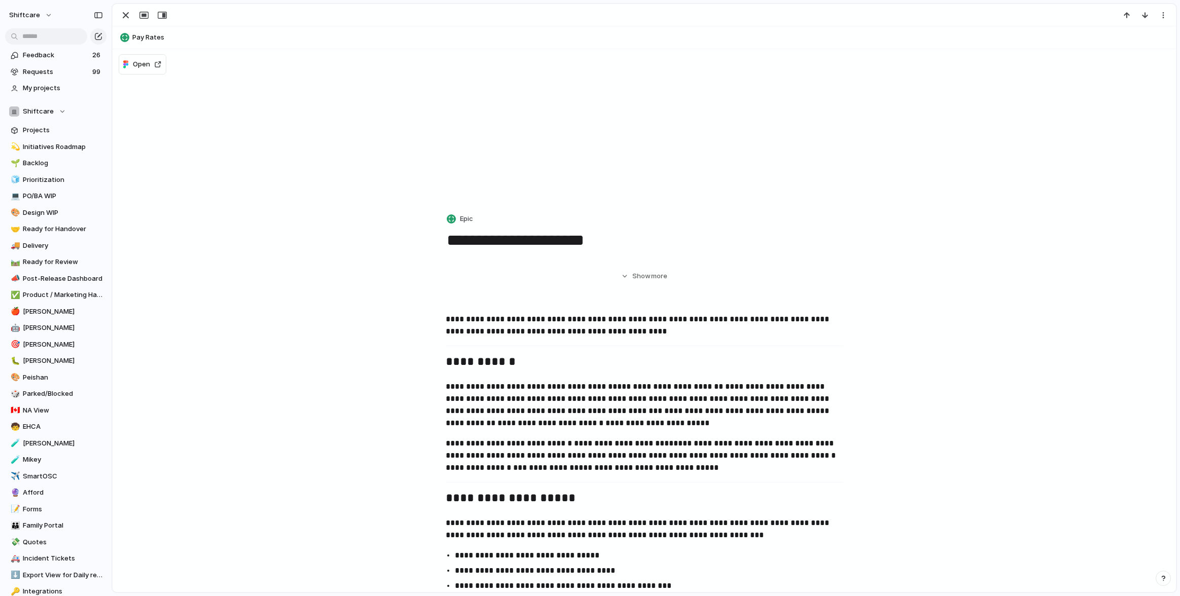 The height and width of the screenshot is (596, 1180). I want to click on button: shiftcare, so click(31, 15).